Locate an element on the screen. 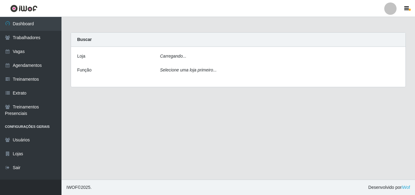  label: Função is located at coordinates (84, 70).